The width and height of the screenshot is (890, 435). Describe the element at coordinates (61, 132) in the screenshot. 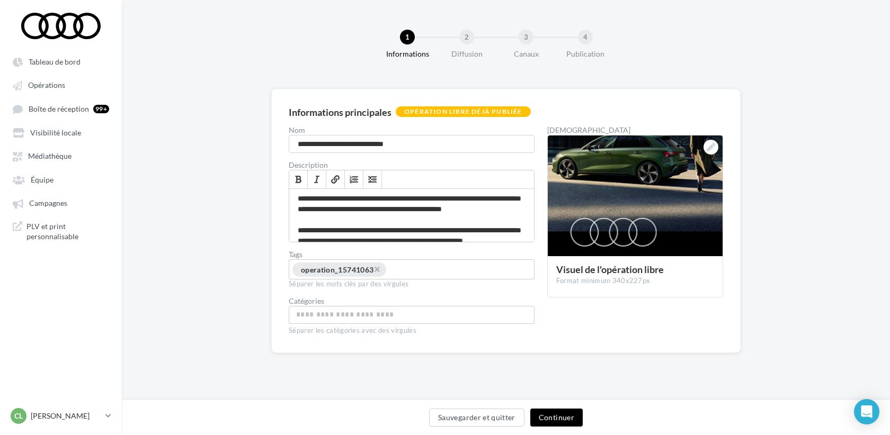

I see `a: Visibilité locale` at that location.